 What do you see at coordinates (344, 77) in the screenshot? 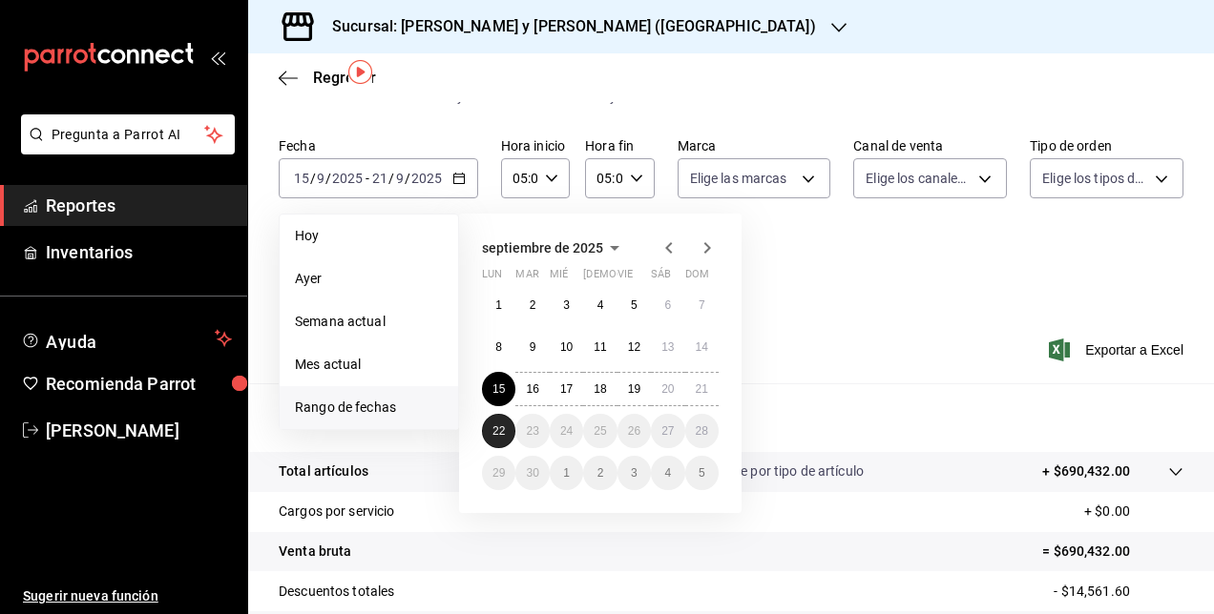
I see `span: Regresar` at bounding box center [344, 77].